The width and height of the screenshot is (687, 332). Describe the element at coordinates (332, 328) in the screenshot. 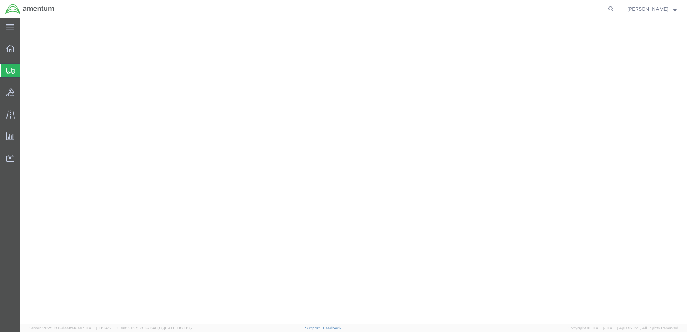

I see `a: Feedback` at that location.